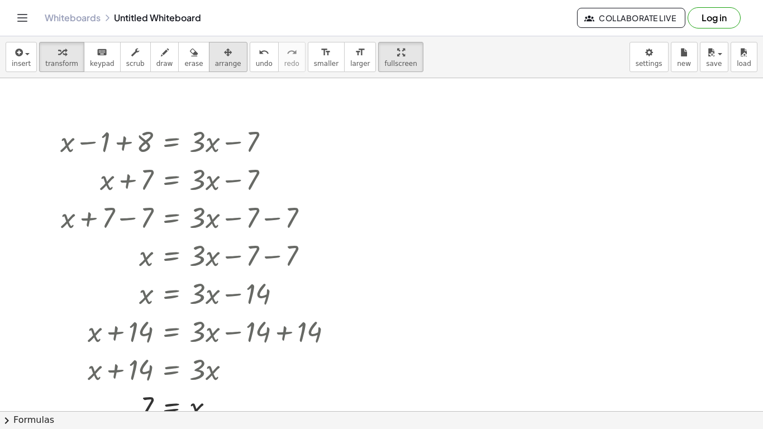  What do you see at coordinates (400, 64) in the screenshot?
I see `span: fullscreen` at bounding box center [400, 64].